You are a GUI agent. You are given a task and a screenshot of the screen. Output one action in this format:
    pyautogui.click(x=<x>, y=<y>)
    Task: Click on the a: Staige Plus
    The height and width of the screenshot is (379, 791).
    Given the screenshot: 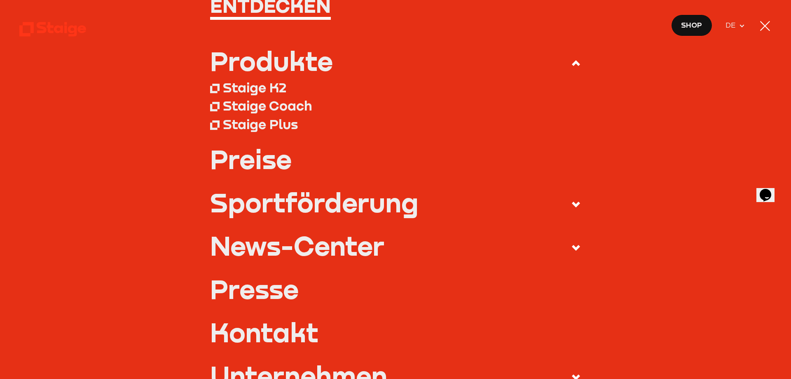 What is the action you would take?
    pyautogui.click(x=396, y=124)
    